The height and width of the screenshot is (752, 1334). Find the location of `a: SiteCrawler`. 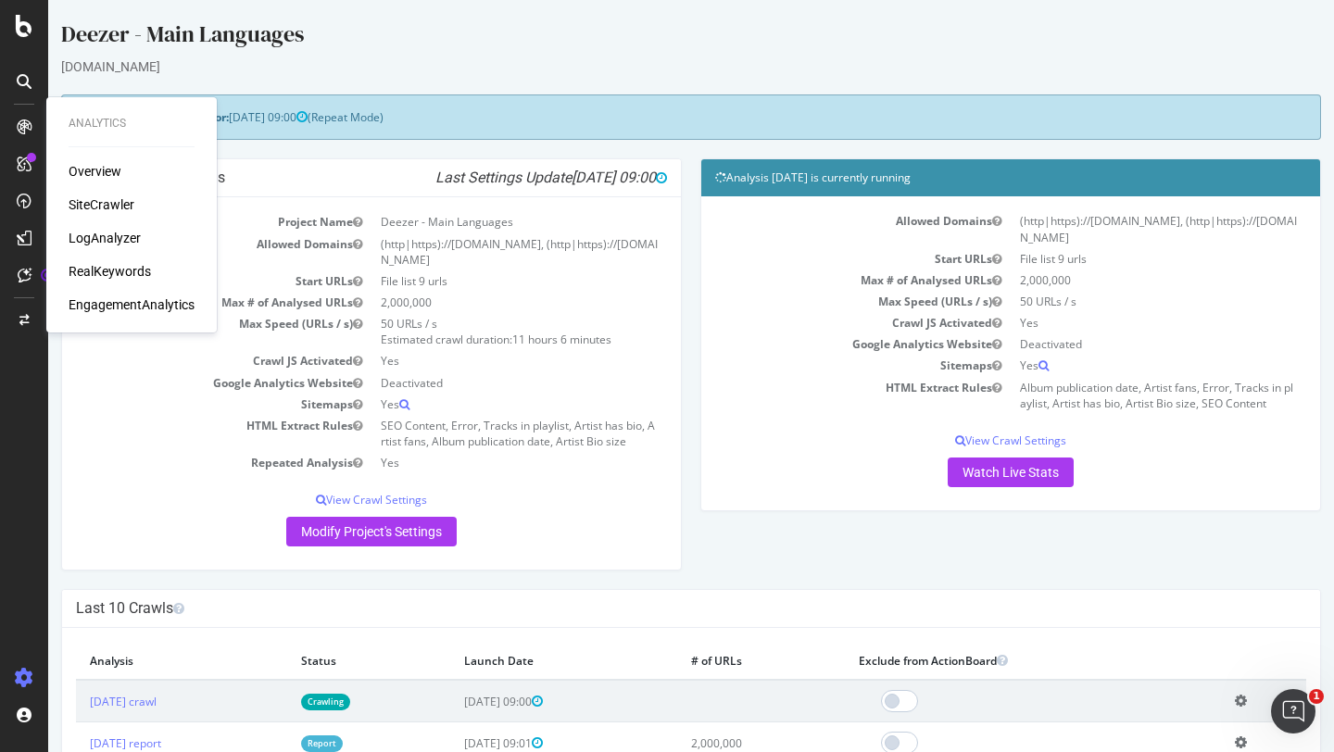

a: SiteCrawler is located at coordinates (101, 205).